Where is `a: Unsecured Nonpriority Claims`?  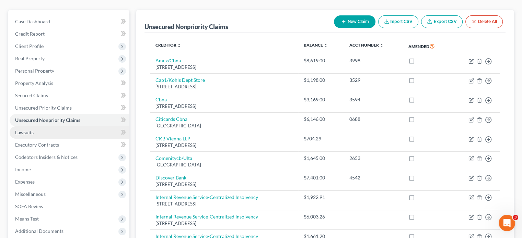
a: Unsecured Nonpriority Claims is located at coordinates (69, 120).